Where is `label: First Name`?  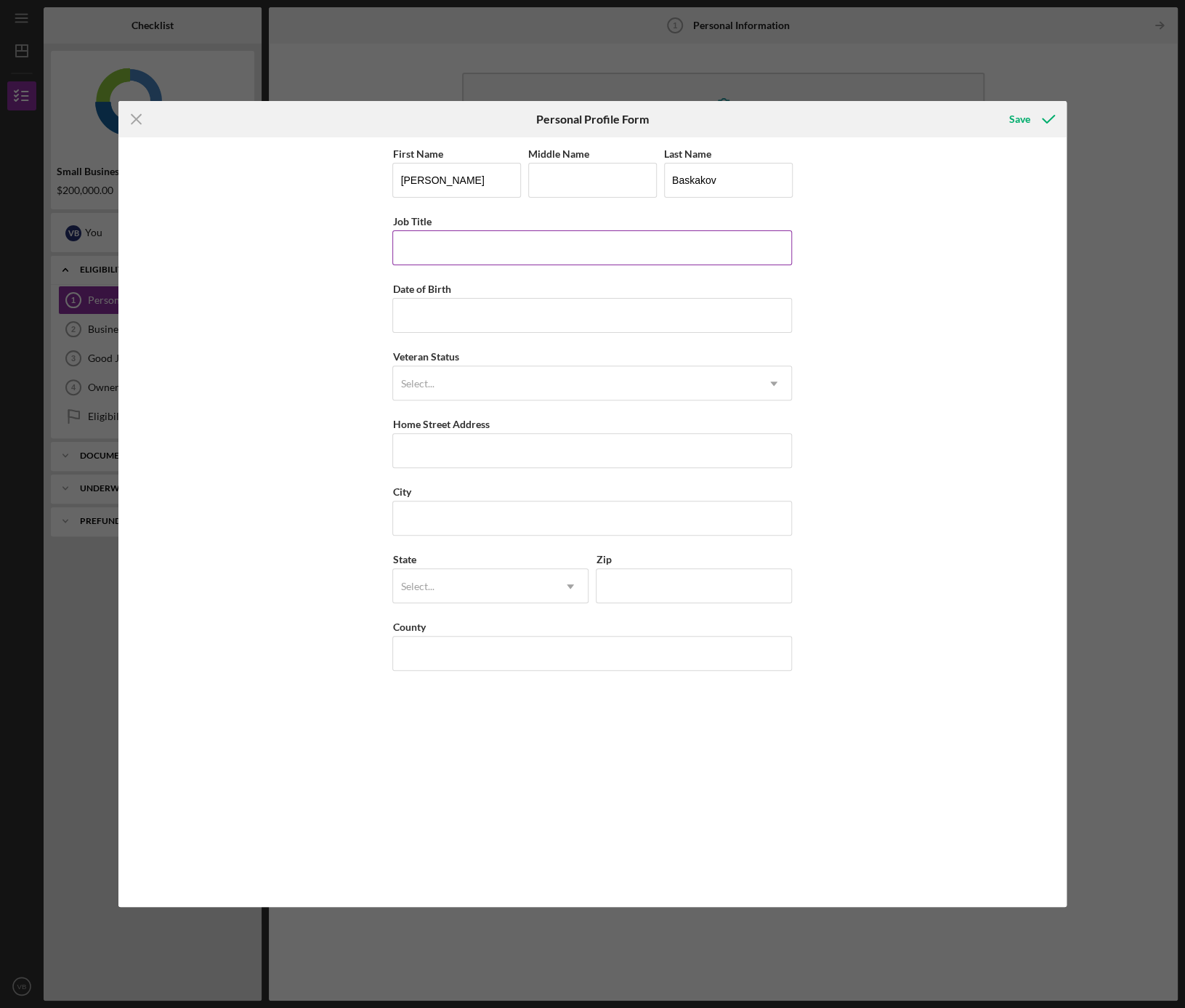
label: First Name is located at coordinates (418, 153).